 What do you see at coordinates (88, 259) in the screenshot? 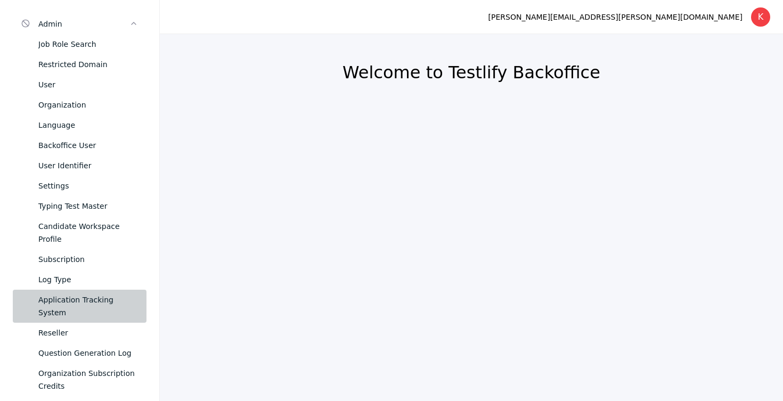
I see `div: Subscription` at bounding box center [88, 259].